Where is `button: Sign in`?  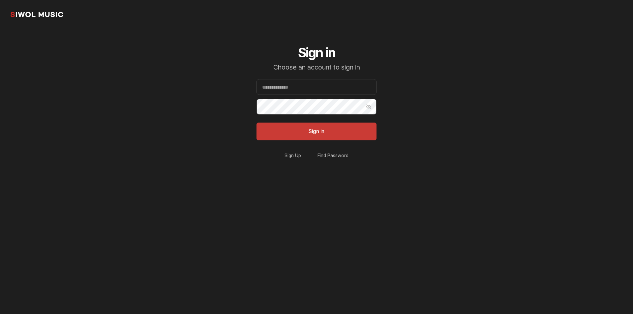
button: Sign in is located at coordinates (316, 131).